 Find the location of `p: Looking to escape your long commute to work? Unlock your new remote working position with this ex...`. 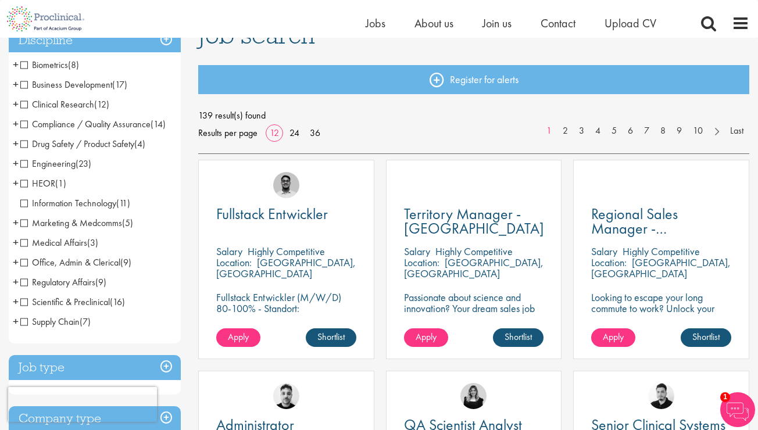

p: Looking to escape your long commute to work? Unlock your new remote working position with this ex... is located at coordinates (661, 314).